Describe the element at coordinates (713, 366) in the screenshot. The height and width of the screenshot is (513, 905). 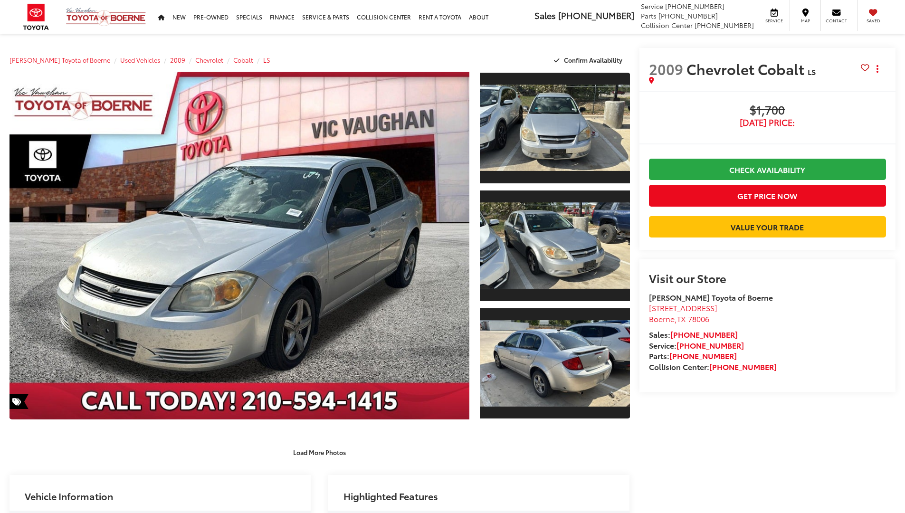
I see `strong: Collision Center:` at that location.